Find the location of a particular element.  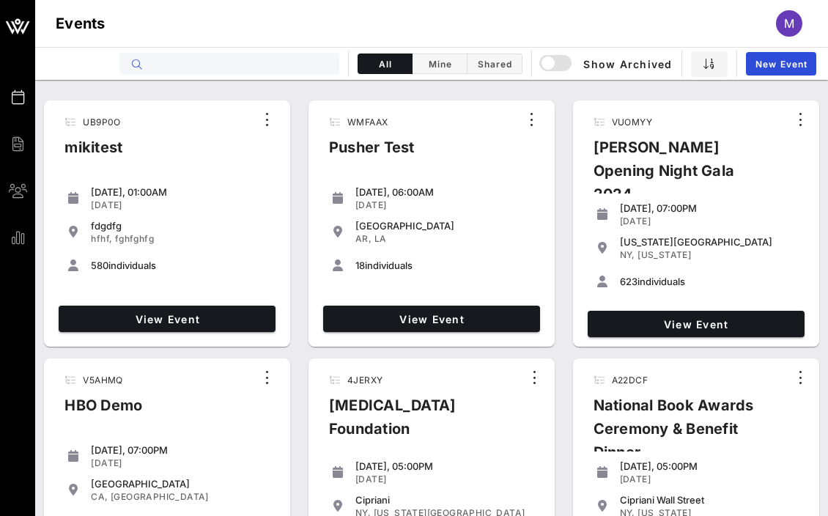

span: 18 is located at coordinates (360, 265).